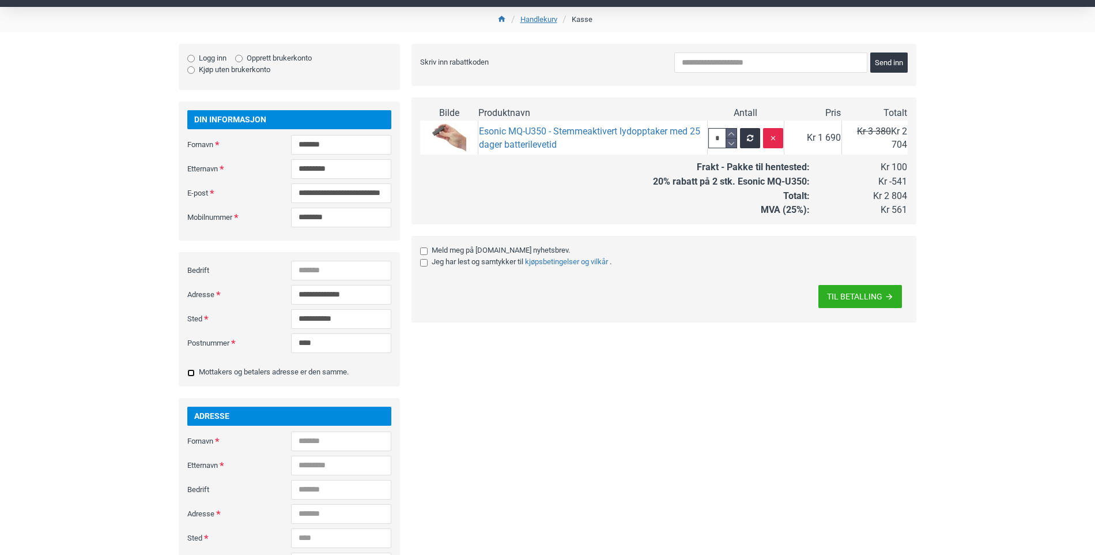 Image resolution: width=1095 pixels, height=555 pixels. I want to click on strong: MVA (25%):, so click(785, 209).